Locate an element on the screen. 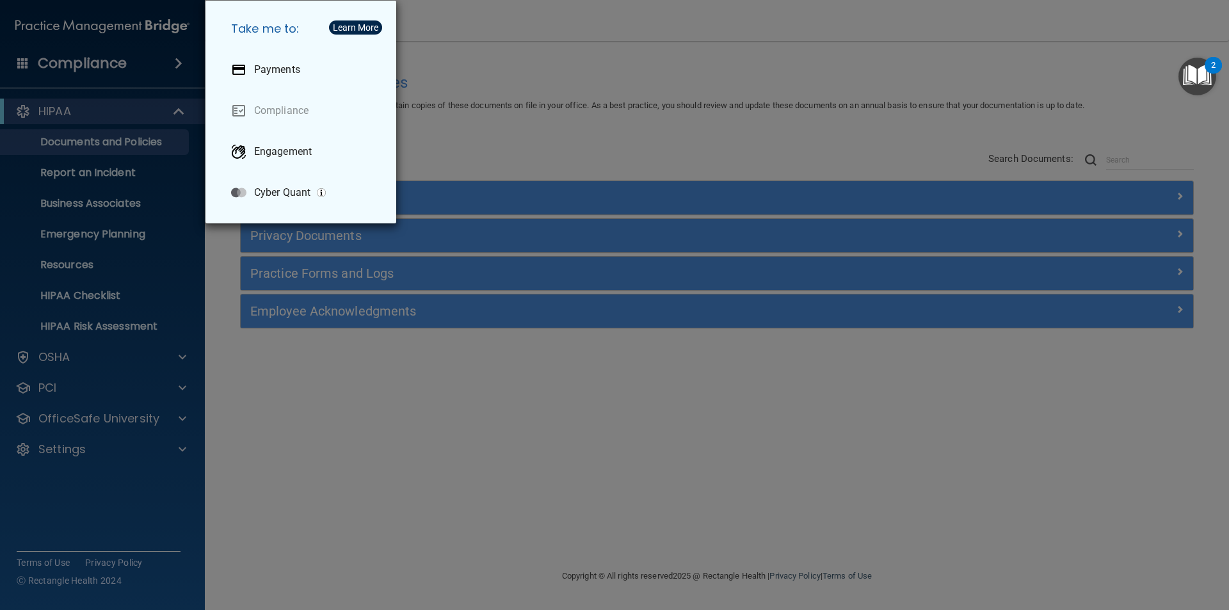 The height and width of the screenshot is (610, 1229). div: 2 is located at coordinates (1213, 74).